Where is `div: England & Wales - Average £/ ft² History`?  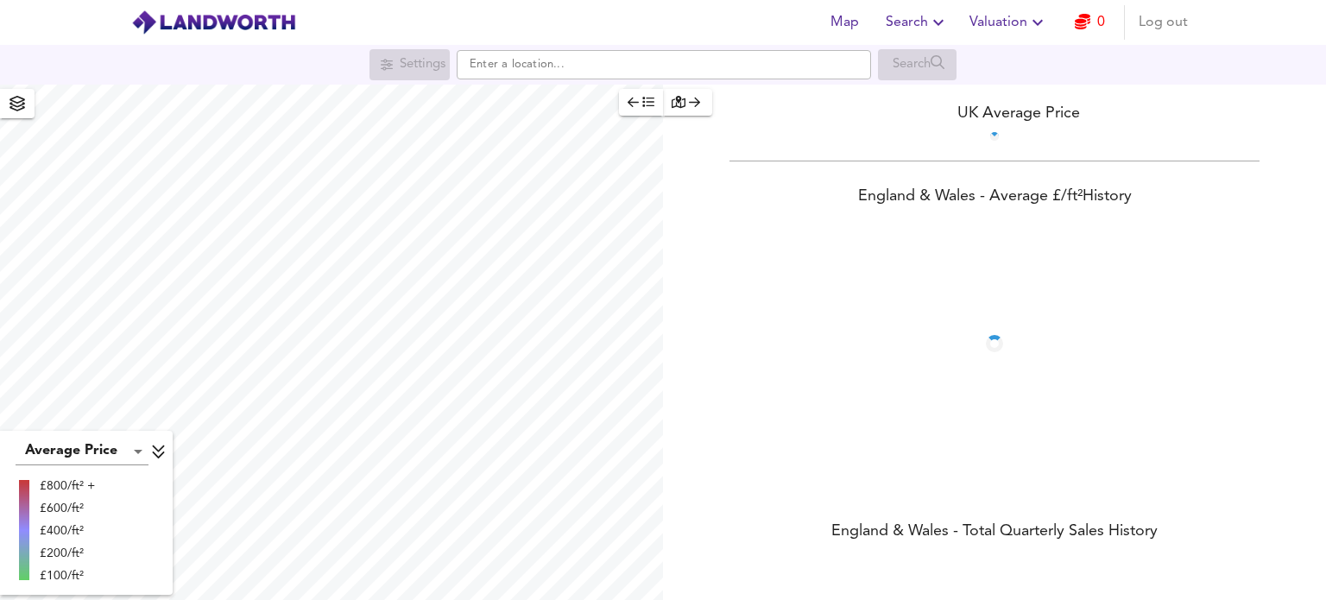 div: England & Wales - Average £/ ft² History is located at coordinates (995, 198).